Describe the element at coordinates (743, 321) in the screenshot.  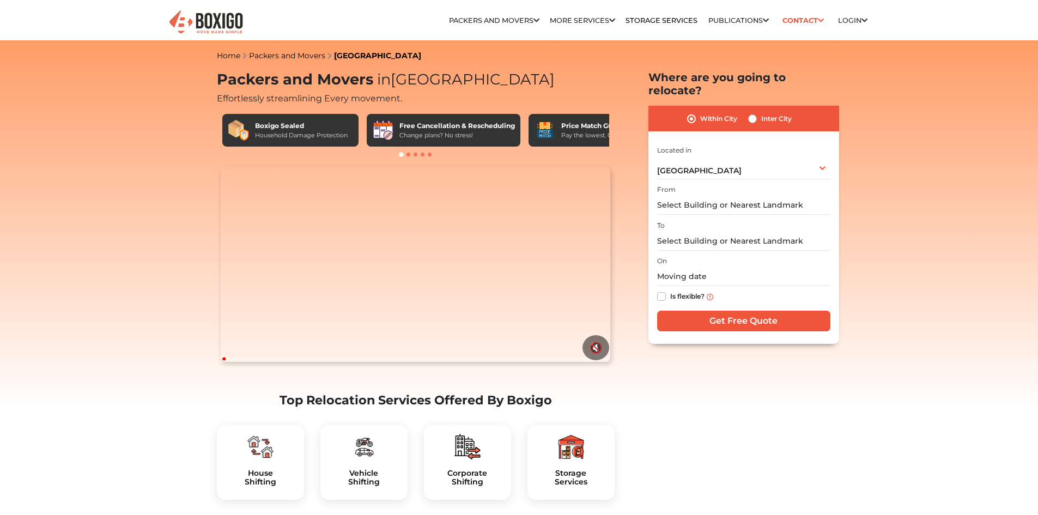
I see `input: Get Free Quote` at that location.